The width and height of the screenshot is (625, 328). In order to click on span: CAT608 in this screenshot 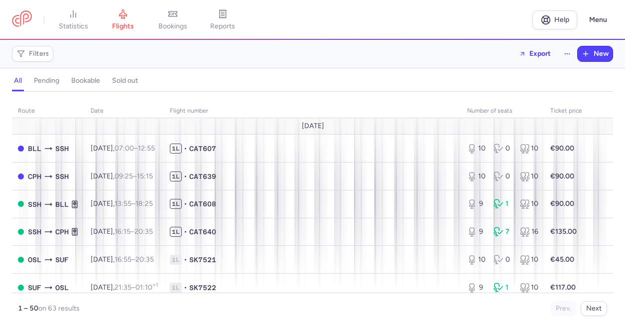, I will do `click(203, 204)`.